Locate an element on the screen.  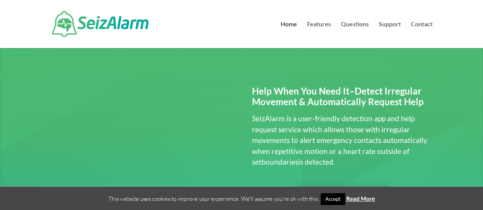
h2: Help When You Need It–Detect Irregular Movement & Automatically Request Help is located at coordinates (342, 99).